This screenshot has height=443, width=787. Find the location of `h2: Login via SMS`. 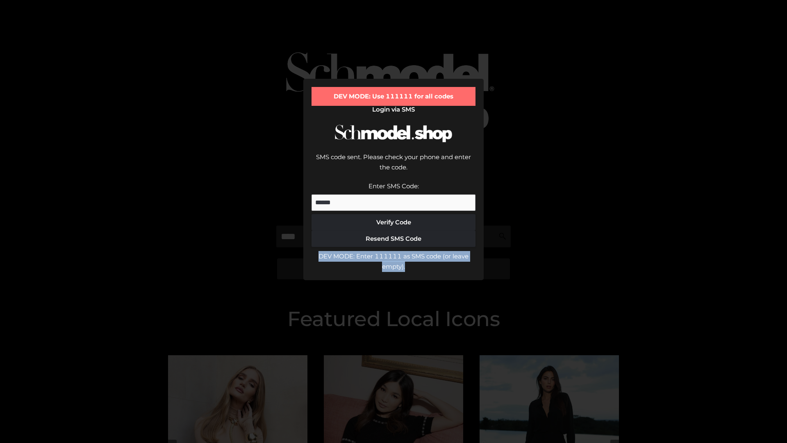

h2: Login via SMS is located at coordinates (394, 109).